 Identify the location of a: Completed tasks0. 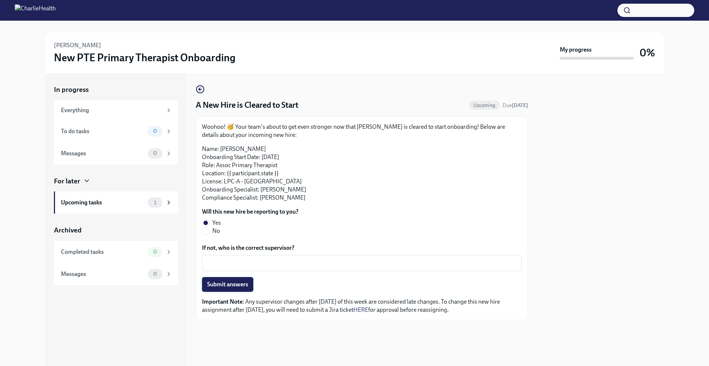
(116, 252).